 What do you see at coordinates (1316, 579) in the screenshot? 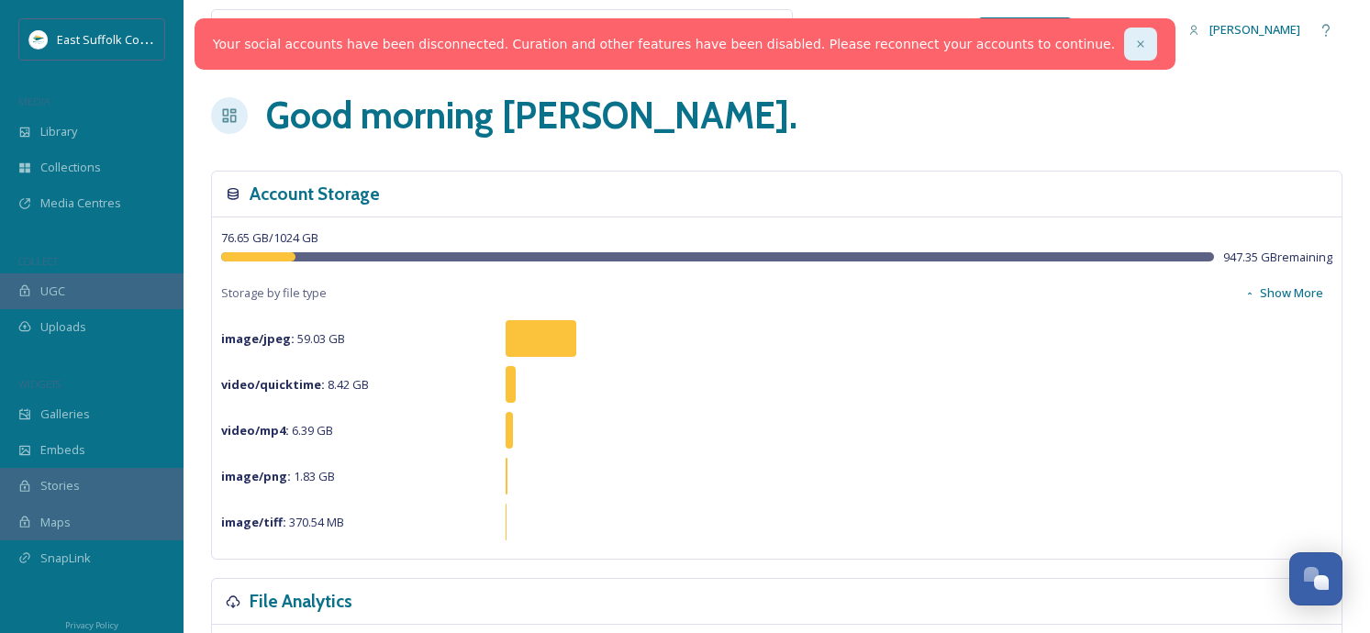
I see `button: Open Chat` at bounding box center [1316, 579].